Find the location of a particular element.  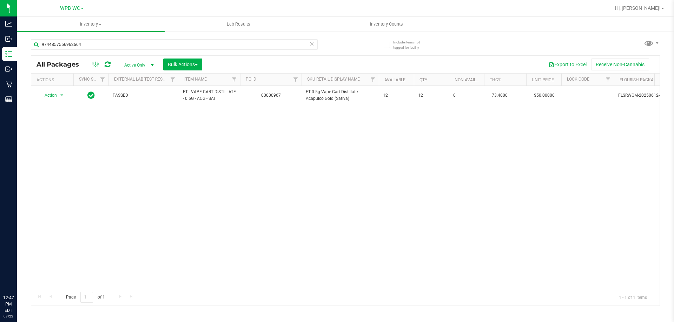

a: 00000967 is located at coordinates (271, 95).